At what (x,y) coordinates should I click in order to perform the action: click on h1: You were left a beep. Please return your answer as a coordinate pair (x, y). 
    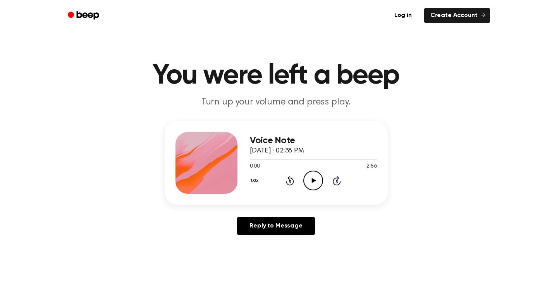
    Looking at the image, I should click on (276, 76).